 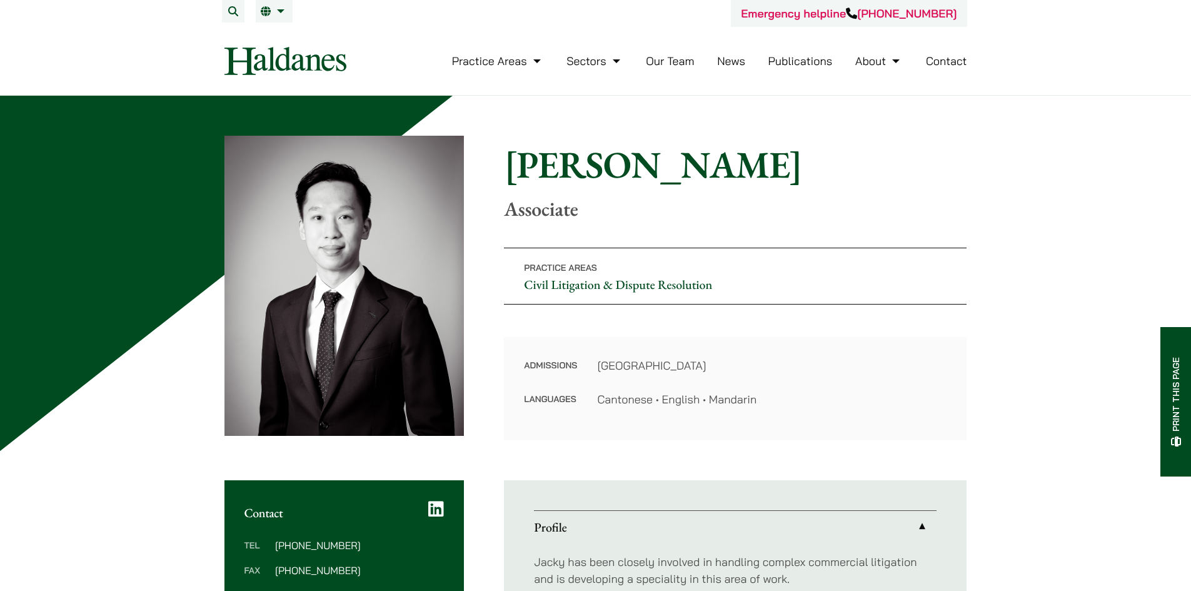 I want to click on dt: Admissions, so click(x=550, y=374).